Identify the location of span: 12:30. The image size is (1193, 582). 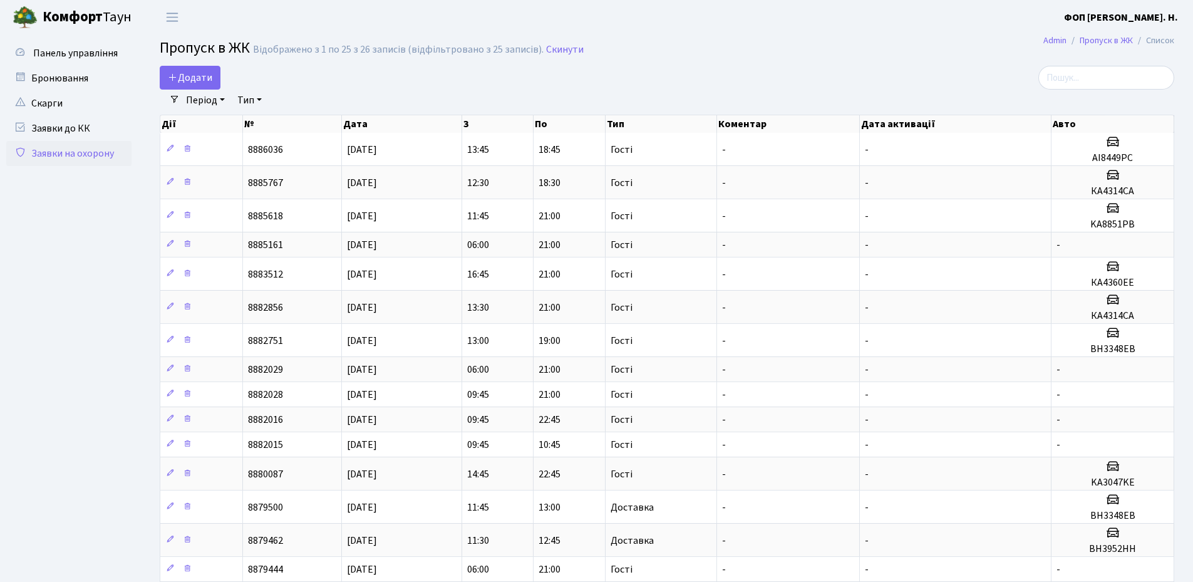
(478, 183).